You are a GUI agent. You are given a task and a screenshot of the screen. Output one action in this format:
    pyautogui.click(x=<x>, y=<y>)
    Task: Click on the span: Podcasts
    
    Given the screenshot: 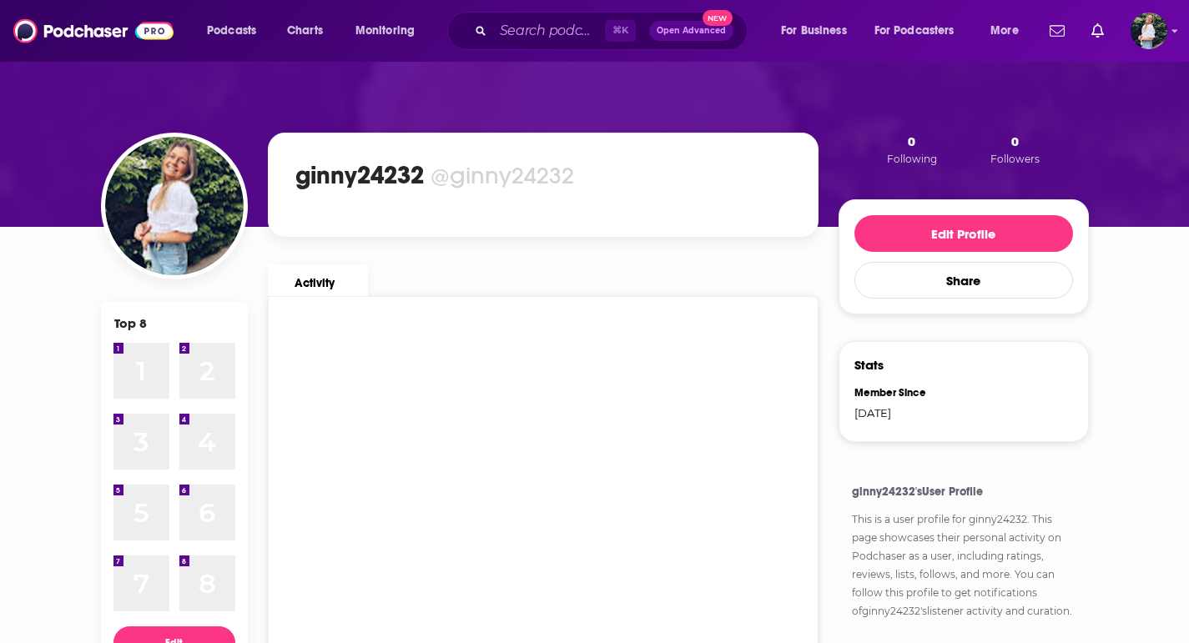 What is the action you would take?
    pyautogui.click(x=231, y=31)
    